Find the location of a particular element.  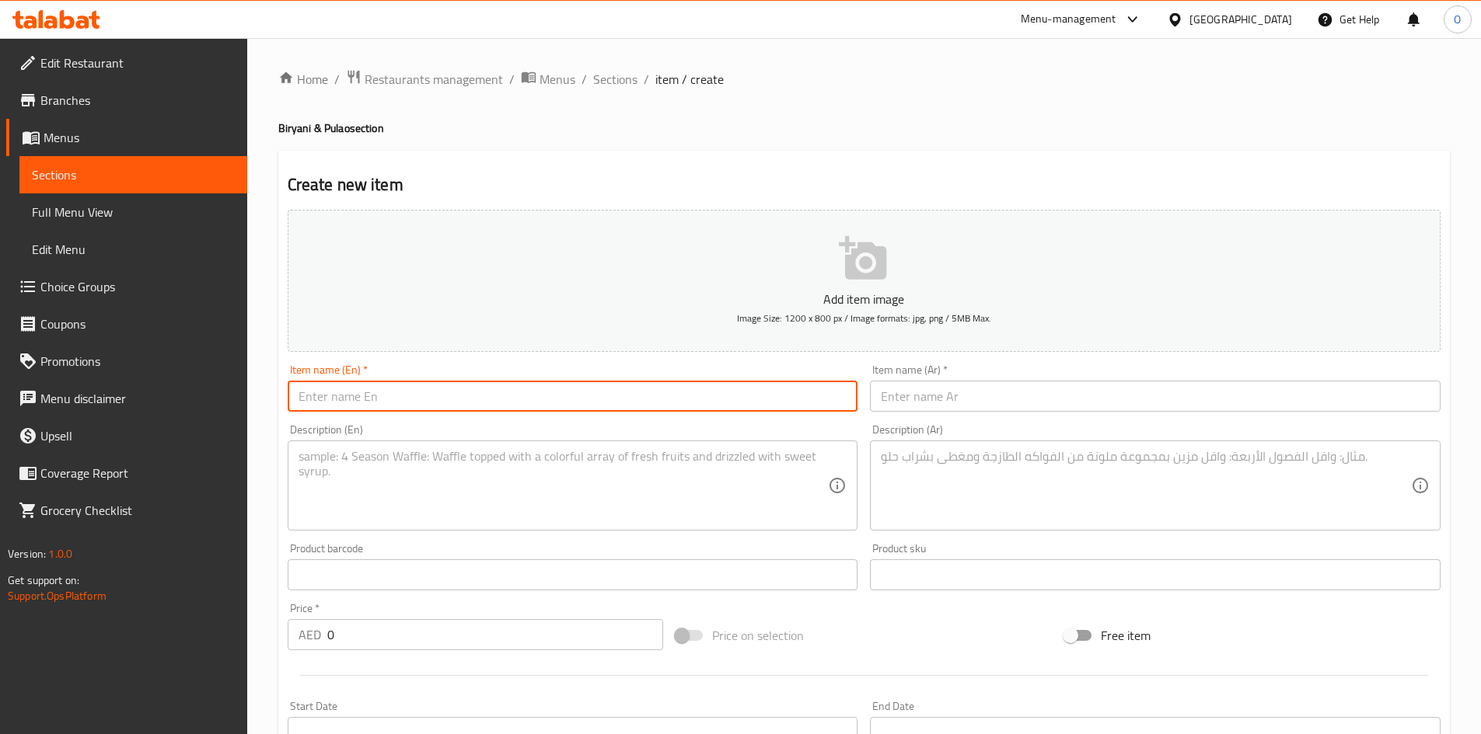

span: Price on selection is located at coordinates (758, 636).